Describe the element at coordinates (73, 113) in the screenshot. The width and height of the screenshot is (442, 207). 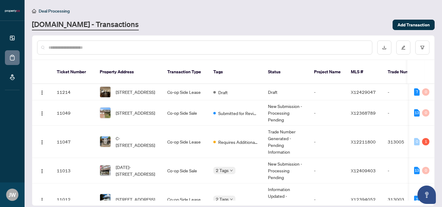
I see `td: 11049` at that location.